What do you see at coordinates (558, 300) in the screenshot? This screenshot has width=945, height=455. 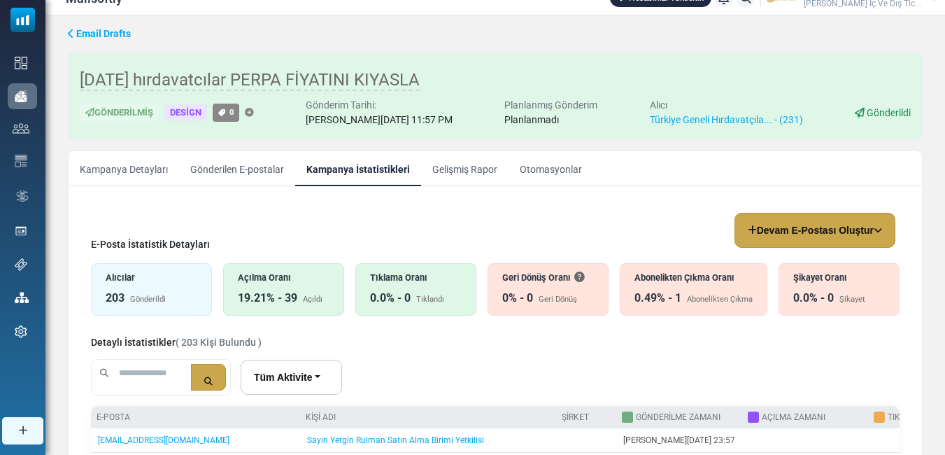 I see `div: Geri Dönüş` at bounding box center [558, 300].